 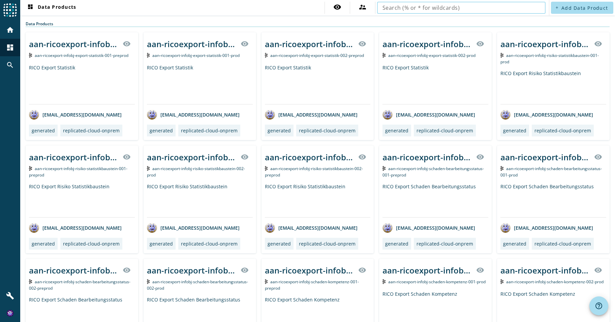 What do you see at coordinates (30, 168) in the screenshot?
I see `img: Kafka Topic: aan-ricoexport-infobj-risiko-statistikbaustein-001-preprod` at bounding box center [30, 168].